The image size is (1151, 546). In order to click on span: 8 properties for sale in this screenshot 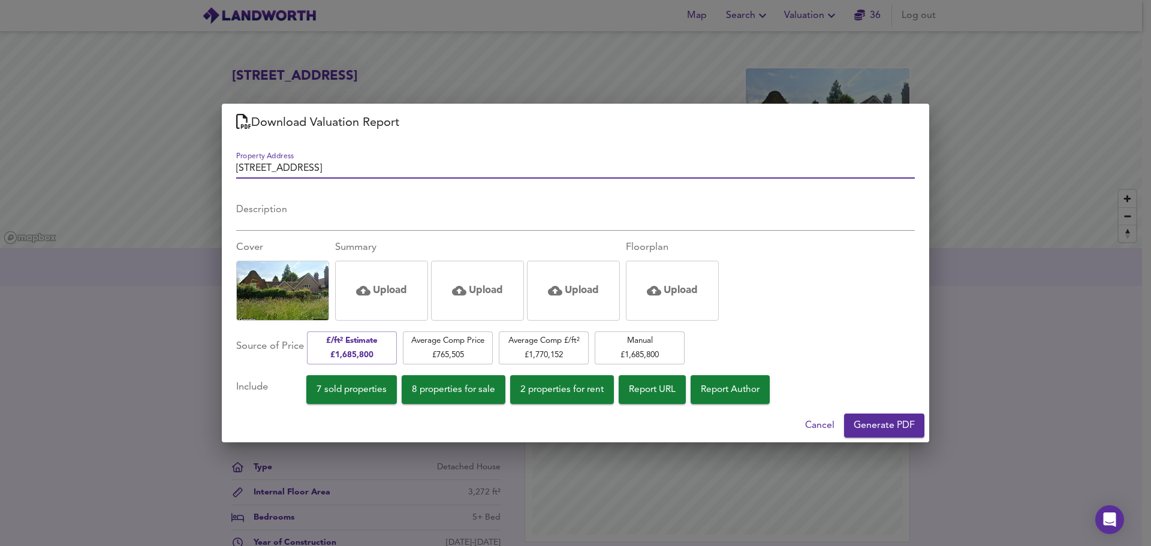, I will do `click(453, 390)`.